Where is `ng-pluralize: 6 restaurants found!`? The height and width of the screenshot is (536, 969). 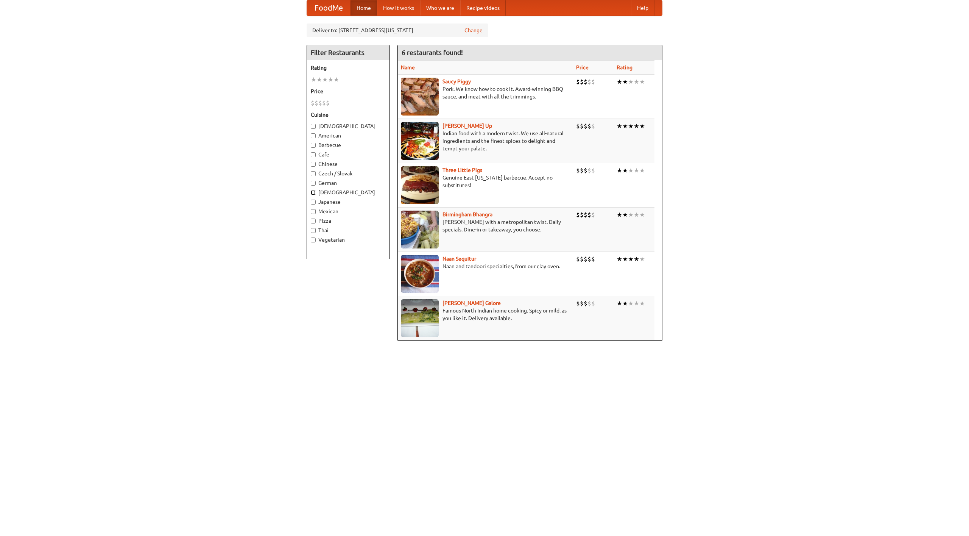 ng-pluralize: 6 restaurants found! is located at coordinates (432, 52).